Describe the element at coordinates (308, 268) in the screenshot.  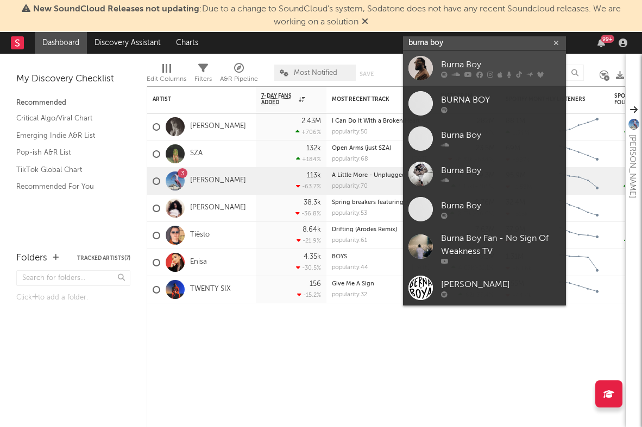
I see `div: -30.5 %` at that location.